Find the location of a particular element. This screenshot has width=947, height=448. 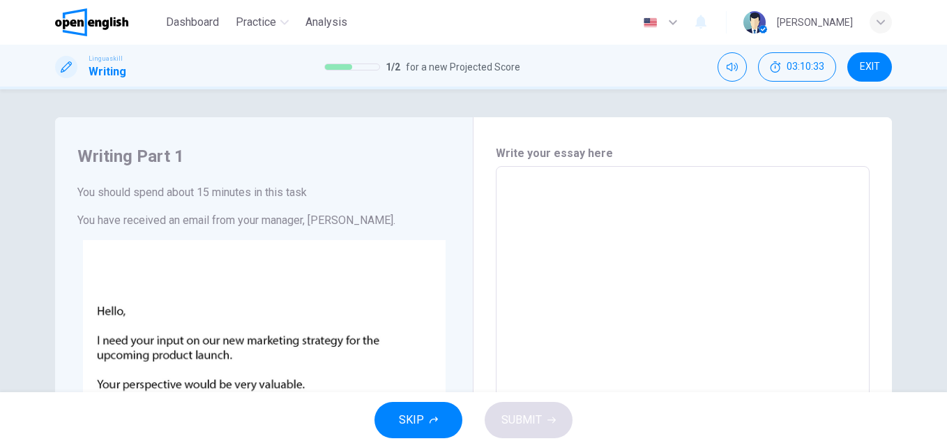

div: Hide is located at coordinates (797, 67).